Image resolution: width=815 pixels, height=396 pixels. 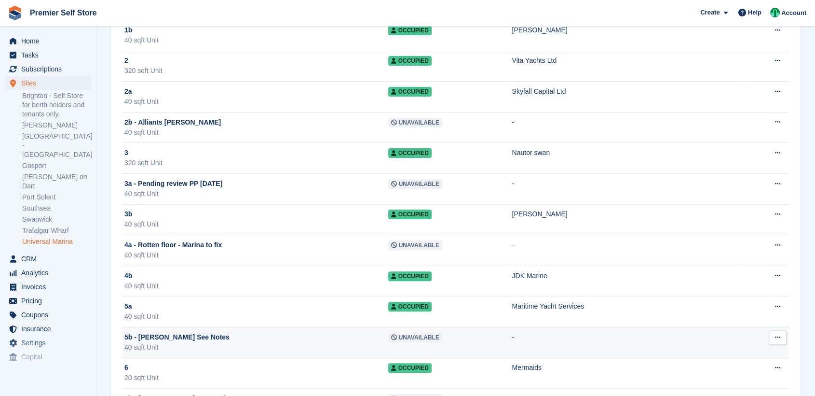 What do you see at coordinates (15, 13) in the screenshot?
I see `img: stora-icon-8386f47178a22dfd0bd8f6a31ec36ba5ce8667c1dd55bd0f319d3a0aa187defe.svg` at bounding box center [15, 13].